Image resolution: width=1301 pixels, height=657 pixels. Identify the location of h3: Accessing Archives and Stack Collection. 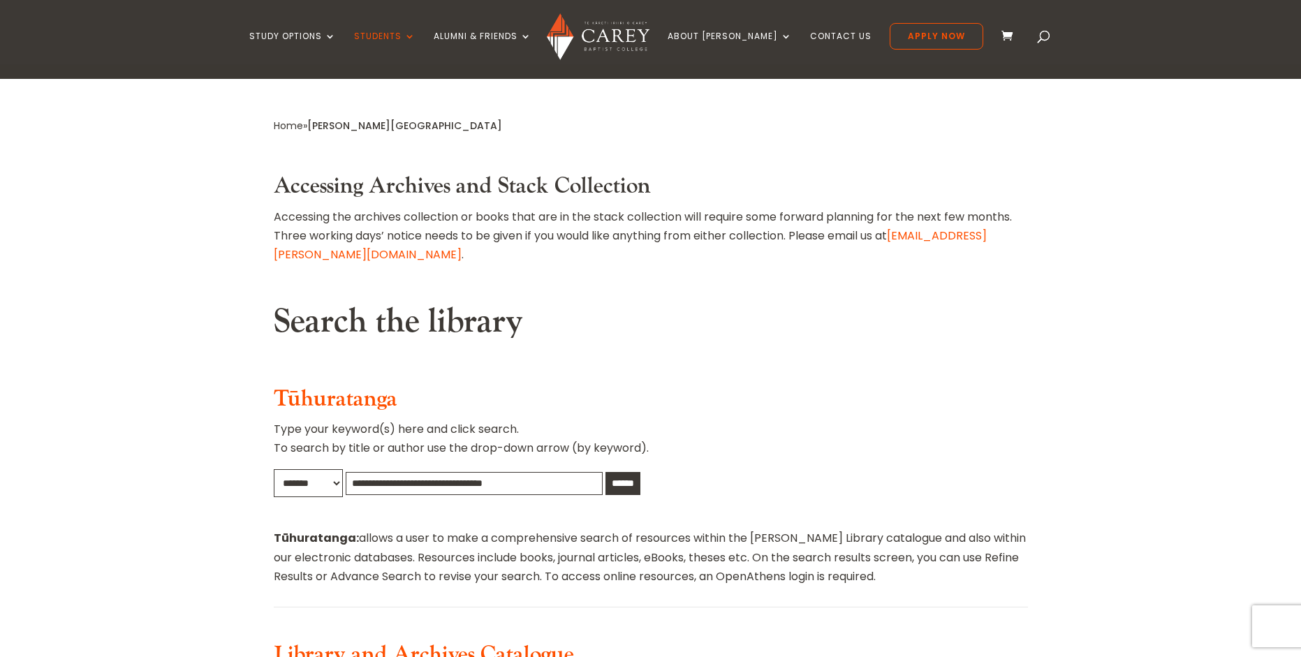
(651, 190).